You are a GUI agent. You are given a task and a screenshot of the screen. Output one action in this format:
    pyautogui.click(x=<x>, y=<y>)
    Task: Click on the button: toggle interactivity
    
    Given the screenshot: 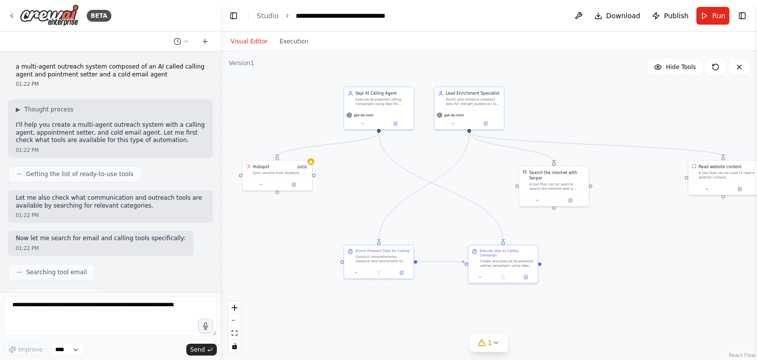 What is the action you would take?
    pyautogui.click(x=235, y=346)
    